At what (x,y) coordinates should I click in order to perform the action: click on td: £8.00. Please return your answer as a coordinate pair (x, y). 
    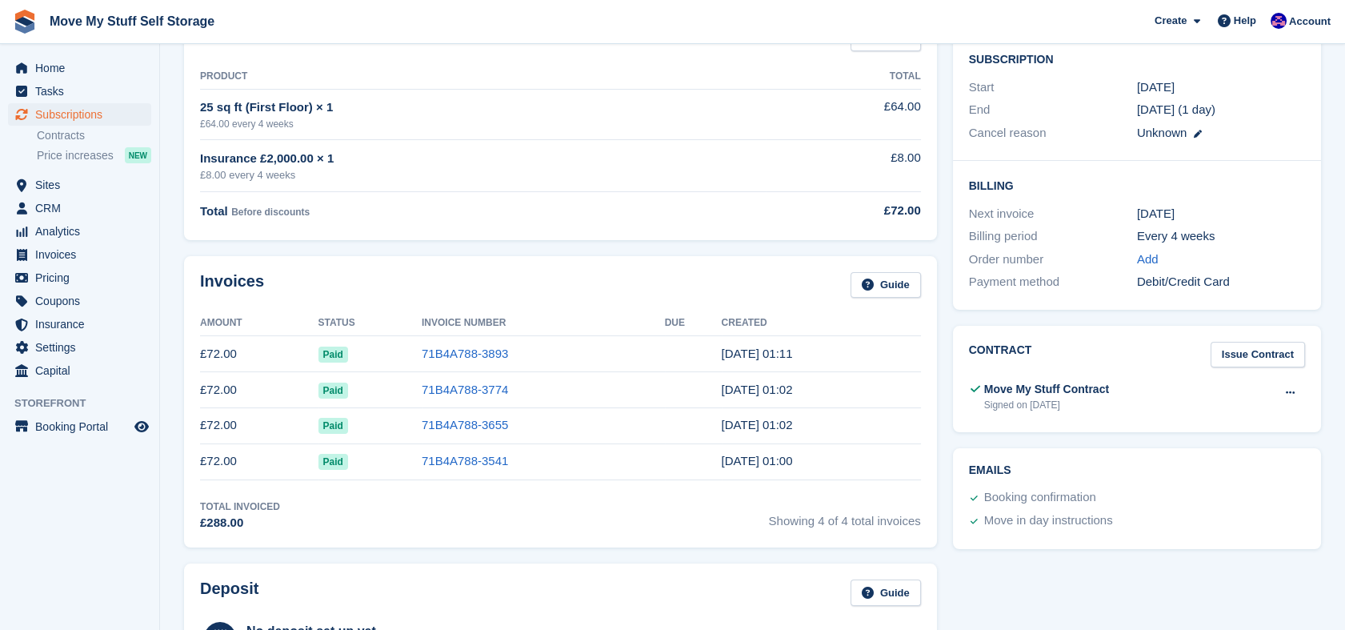
    Looking at the image, I should click on (843, 166).